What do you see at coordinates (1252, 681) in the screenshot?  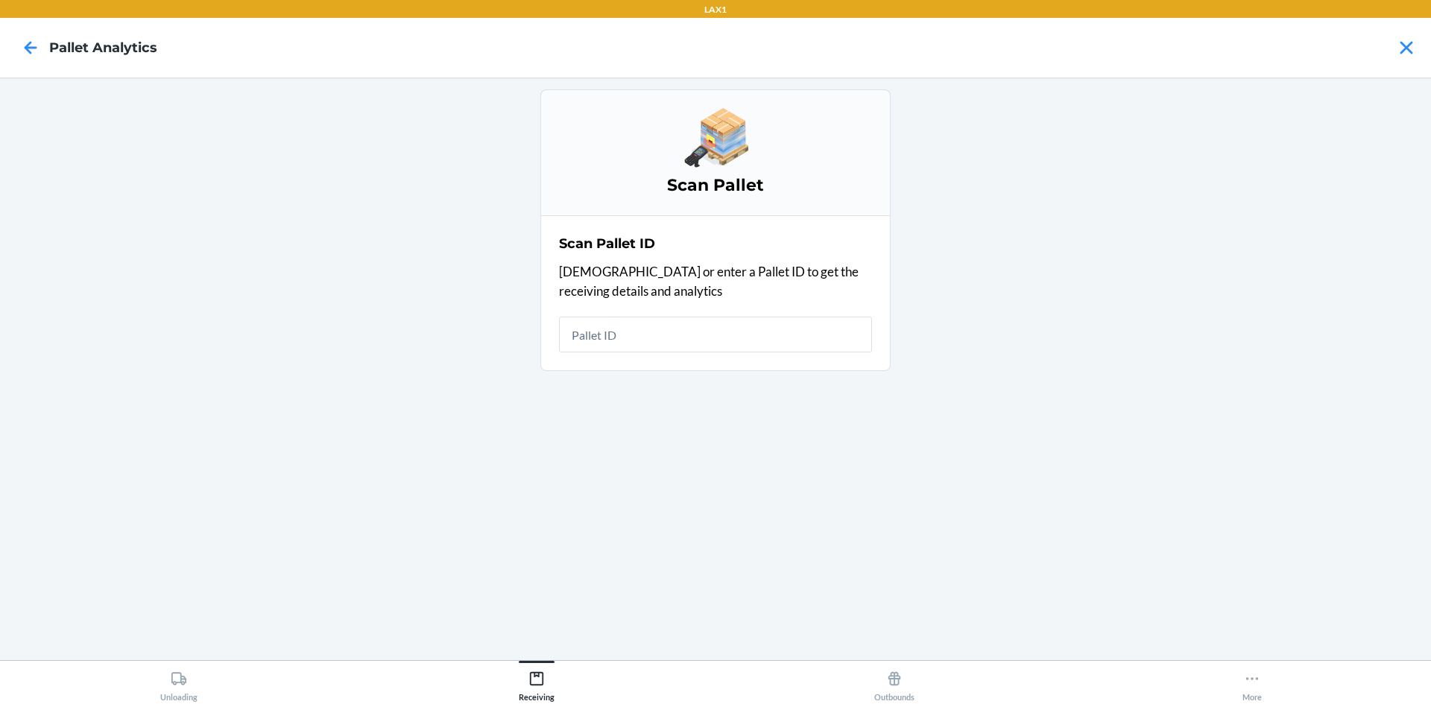 I see `button: More` at bounding box center [1252, 681].